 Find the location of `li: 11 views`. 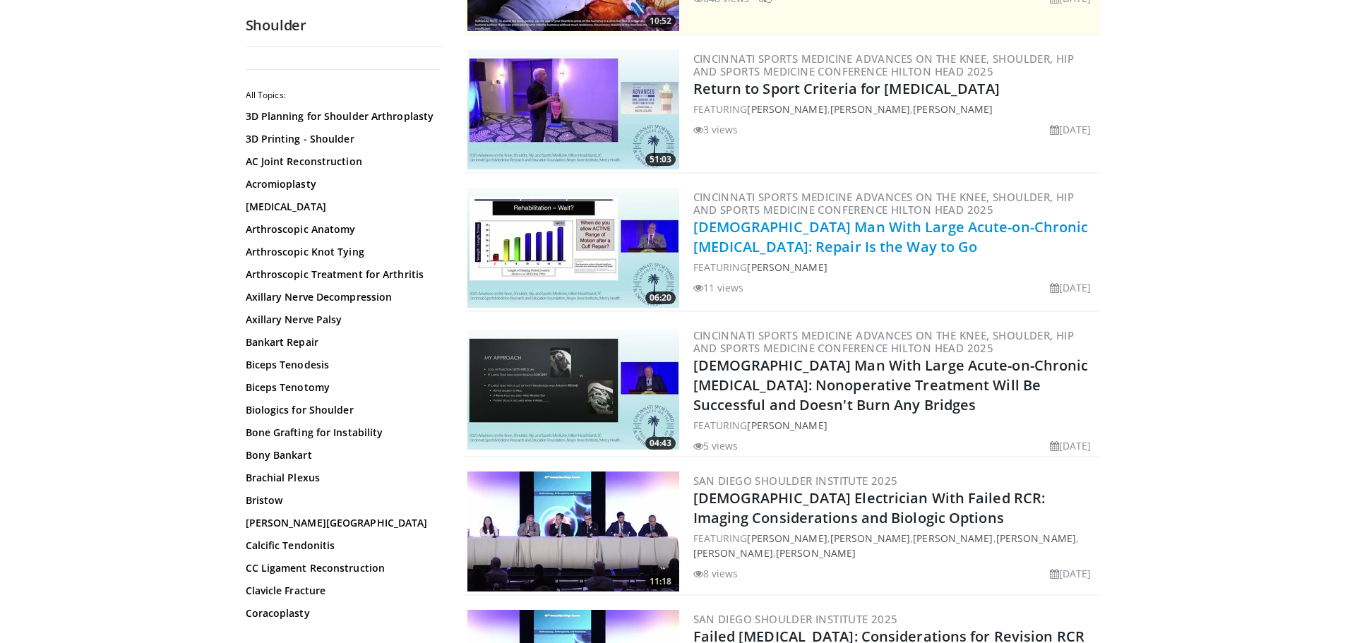

li: 11 views is located at coordinates (719, 287).